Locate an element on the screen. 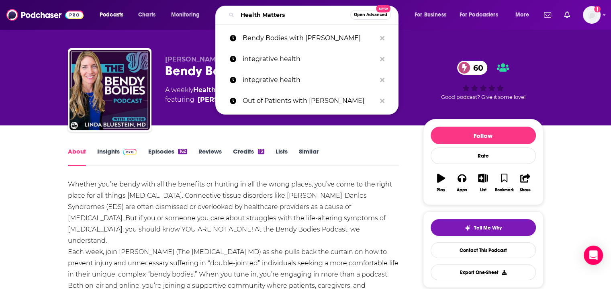 The image size is (611, 289). button: tell me why sparkleTell Me Why is located at coordinates (483, 227).